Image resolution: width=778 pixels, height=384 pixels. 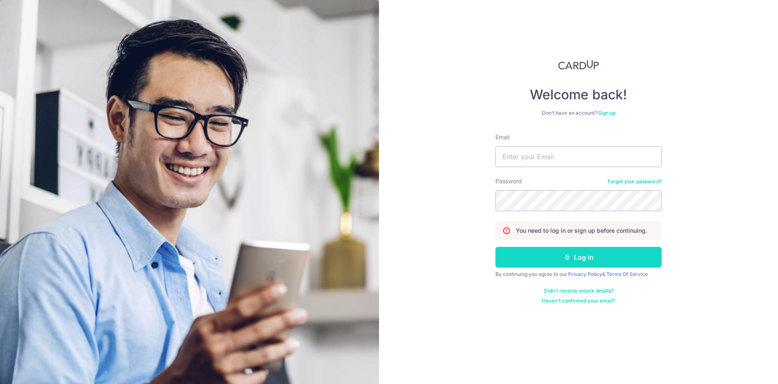 What do you see at coordinates (579, 65) in the screenshot?
I see `img: CardUp Logo` at bounding box center [579, 65].